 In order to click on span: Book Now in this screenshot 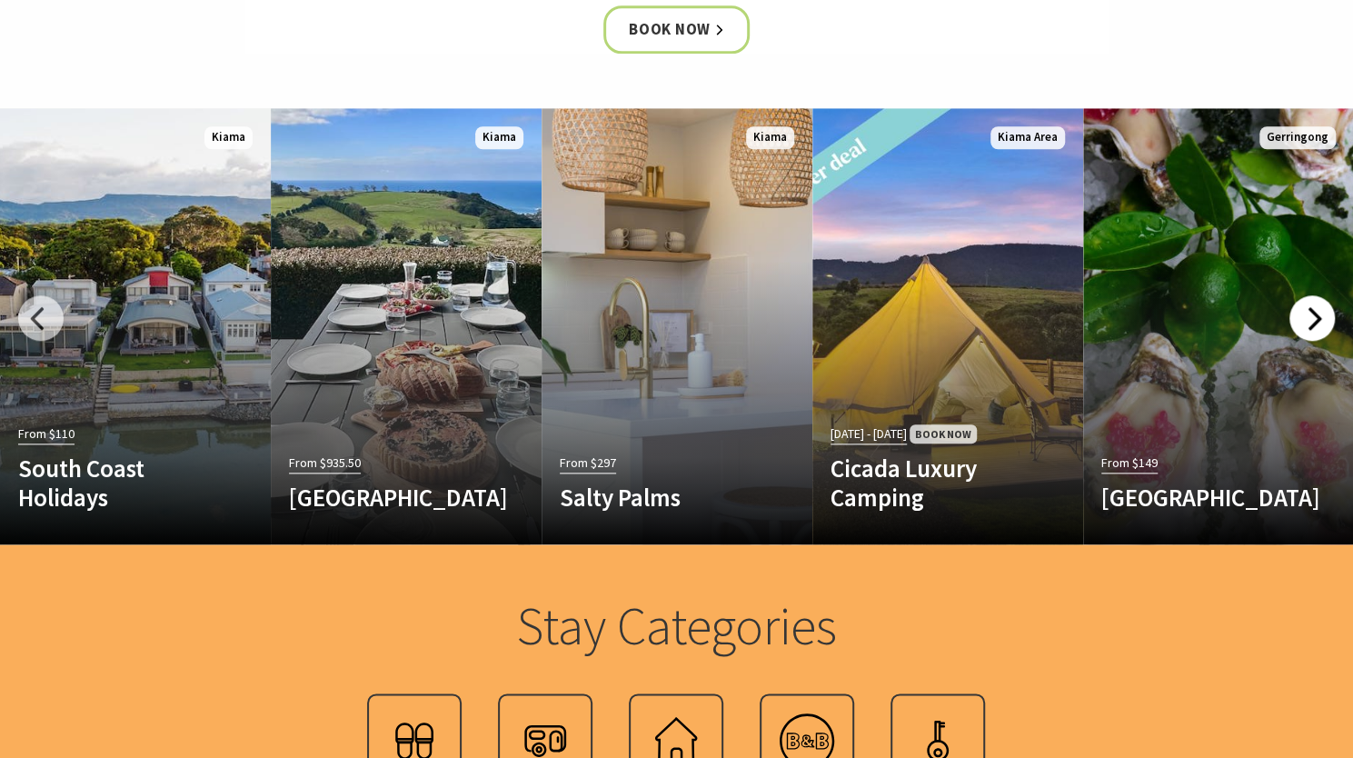, I will do `click(943, 433)`.